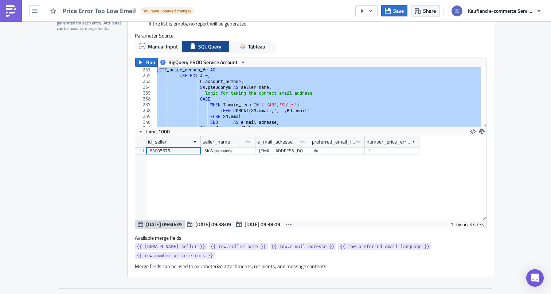 The width and height of the screenshot is (551, 294). Describe the element at coordinates (467, 225) in the screenshot. I see `div: 1 row in 33.73s` at that location.